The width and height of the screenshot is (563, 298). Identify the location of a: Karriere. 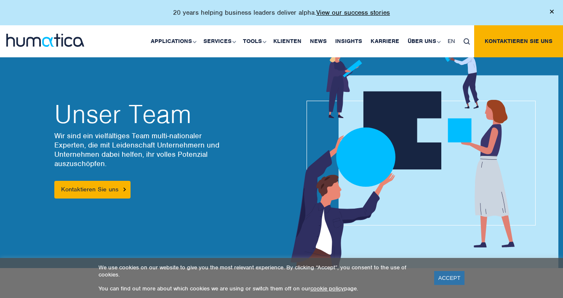
(385, 41).